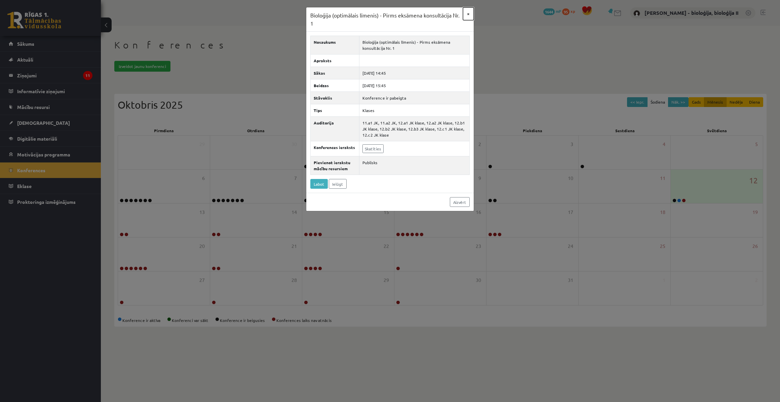 The width and height of the screenshot is (780, 402). Describe the element at coordinates (460, 202) in the screenshot. I see `a: Aizvērt` at that location.